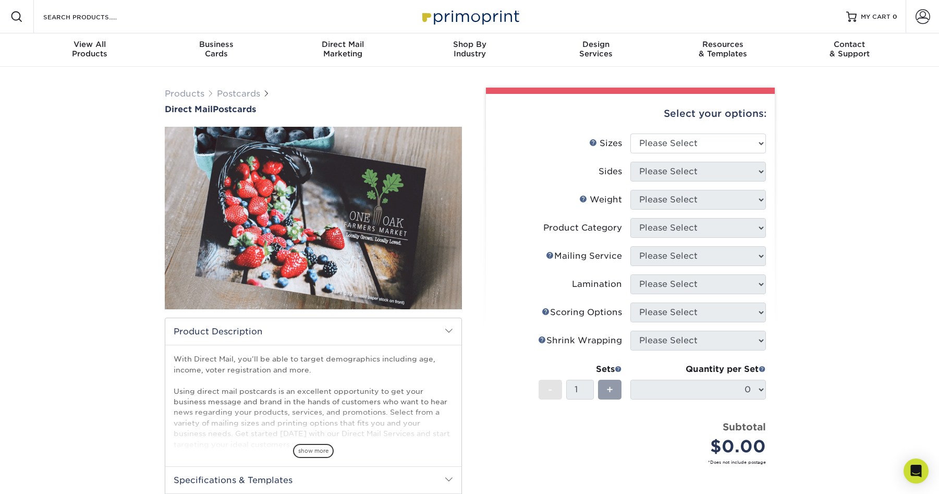 Image resolution: width=939 pixels, height=494 pixels. Describe the element at coordinates (634, 462) in the screenshot. I see `small: *Does not include postage` at that location.